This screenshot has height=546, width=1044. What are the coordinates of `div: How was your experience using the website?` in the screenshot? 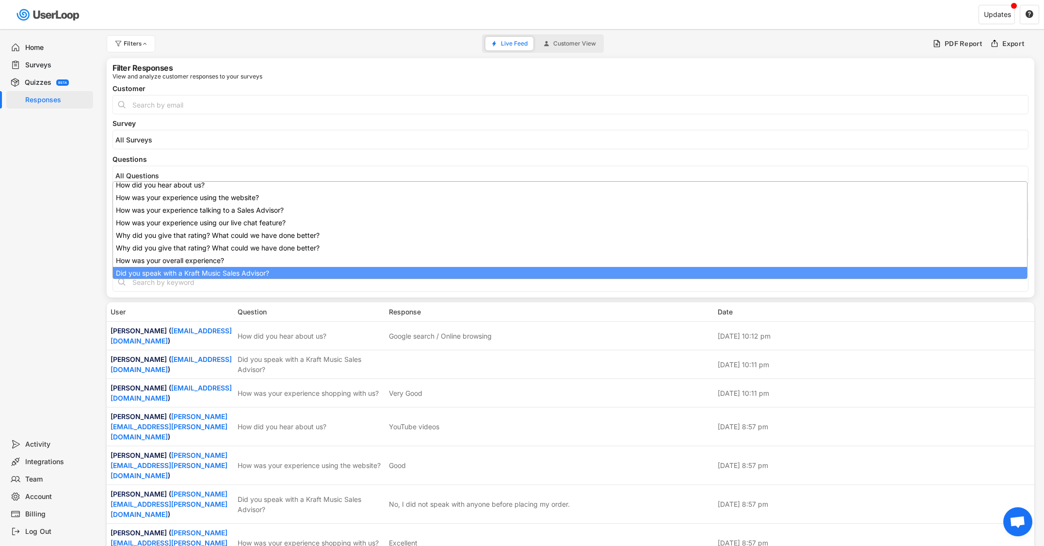 It's located at (310, 465).